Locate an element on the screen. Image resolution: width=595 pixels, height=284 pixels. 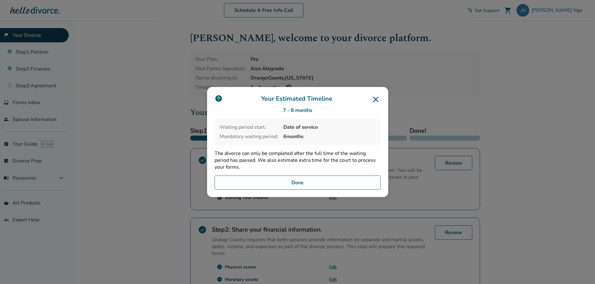
span: 6 months is located at coordinates (329, 137).